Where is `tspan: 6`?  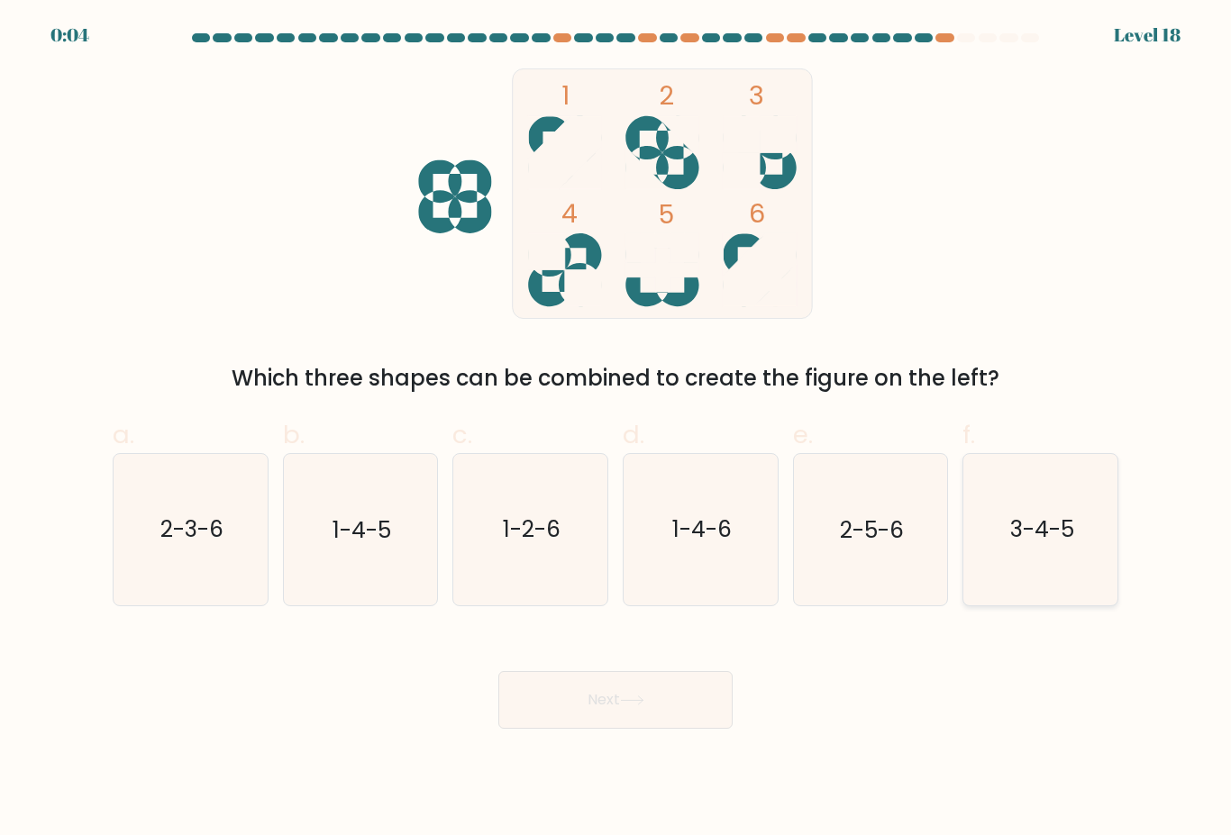
tspan: 6 is located at coordinates (757, 214).